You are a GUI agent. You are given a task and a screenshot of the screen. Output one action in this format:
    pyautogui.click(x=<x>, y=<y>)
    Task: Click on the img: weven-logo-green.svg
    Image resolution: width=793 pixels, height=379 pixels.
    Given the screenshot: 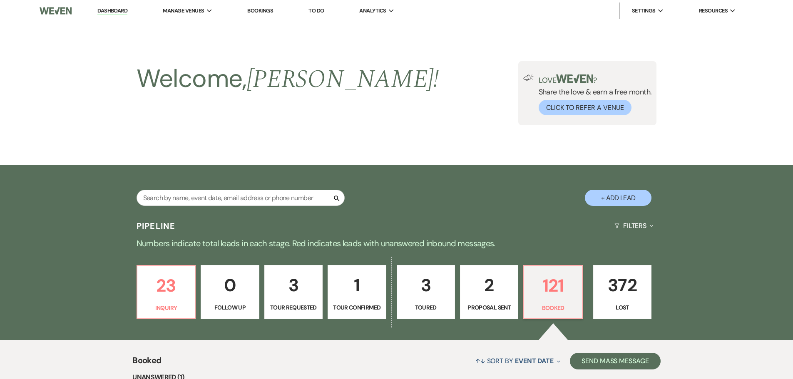 What is the action you would take?
    pyautogui.click(x=574, y=79)
    